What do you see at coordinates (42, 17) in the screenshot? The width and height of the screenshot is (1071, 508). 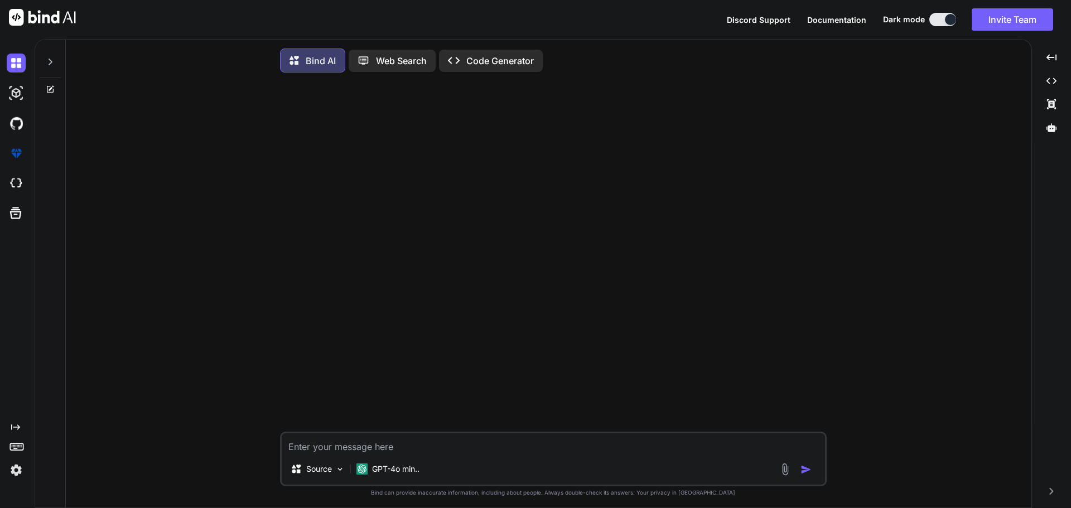 I see `img: Bind AI` at bounding box center [42, 17].